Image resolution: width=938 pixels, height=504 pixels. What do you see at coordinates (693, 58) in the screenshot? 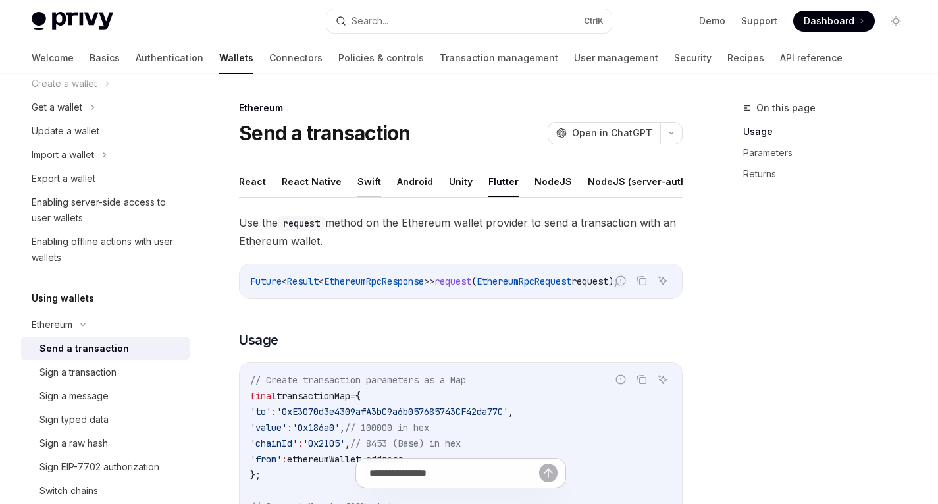
I see `a: Security` at bounding box center [693, 58].